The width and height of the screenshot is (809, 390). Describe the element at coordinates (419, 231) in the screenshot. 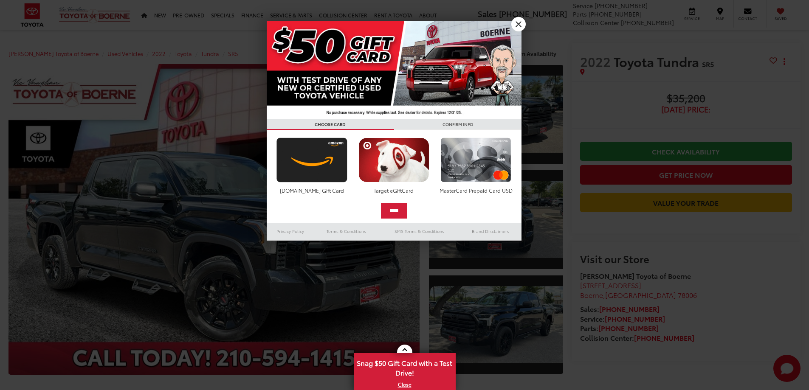

I see `a: SMS Terms & Conditions` at that location.